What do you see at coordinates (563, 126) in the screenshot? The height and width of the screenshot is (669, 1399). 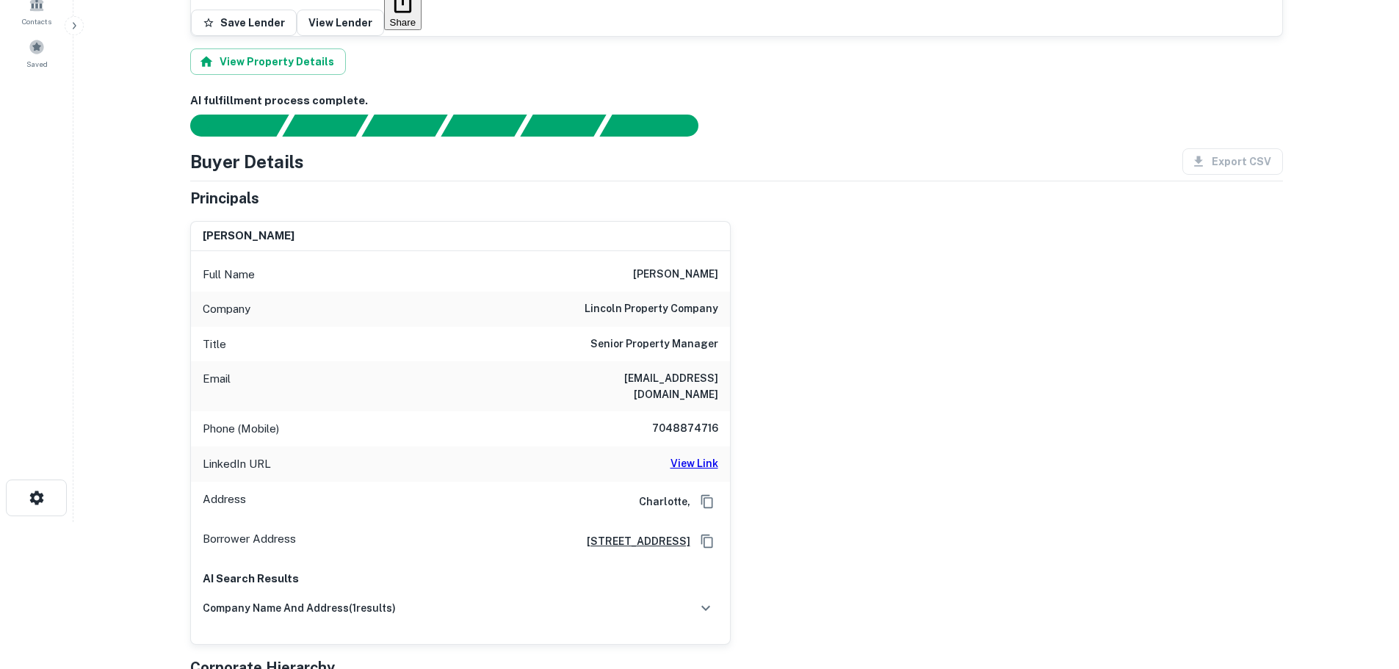 I see `div: Principals found, still searching for contact information. This may take time...` at bounding box center [563, 126].